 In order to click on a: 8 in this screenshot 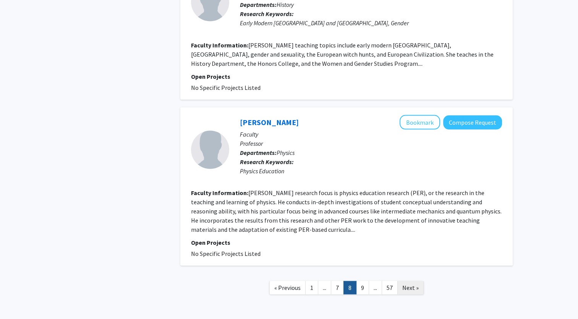, I will do `click(350, 287)`.